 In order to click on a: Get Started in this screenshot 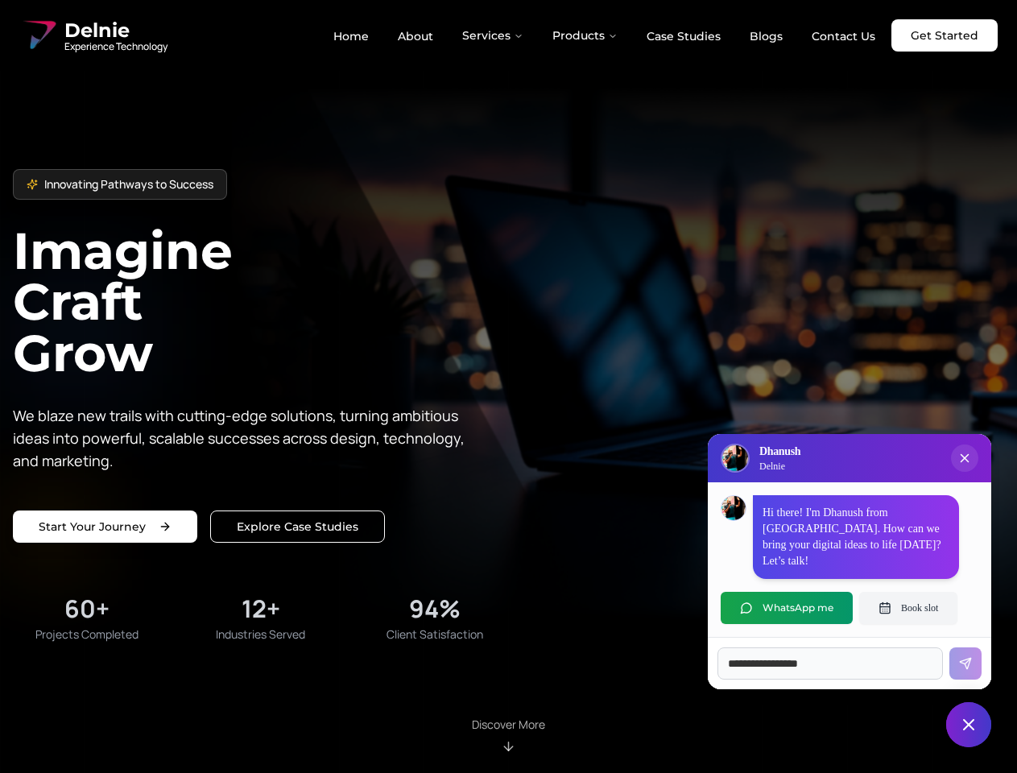, I will do `click(945, 35)`.